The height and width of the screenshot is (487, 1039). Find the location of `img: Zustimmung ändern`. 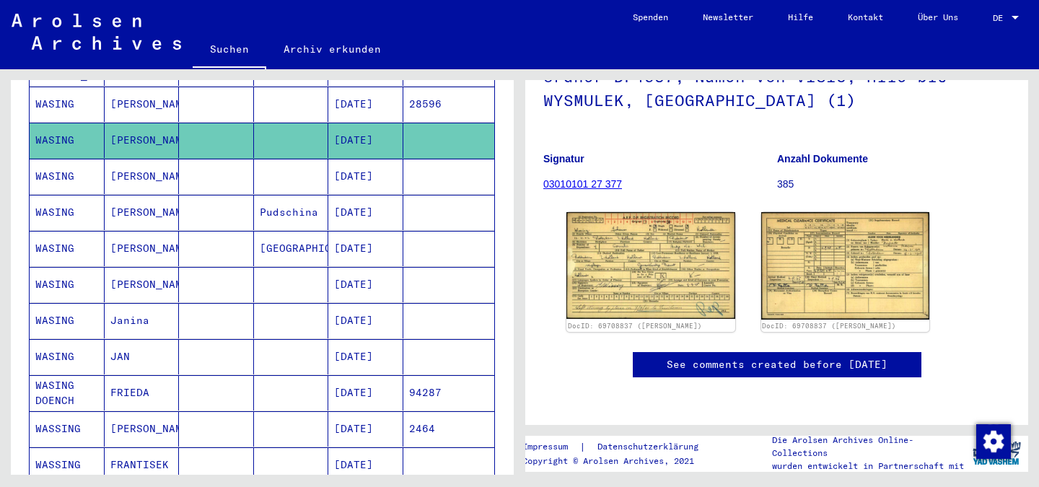

img: Zustimmung ändern is located at coordinates (994, 442).